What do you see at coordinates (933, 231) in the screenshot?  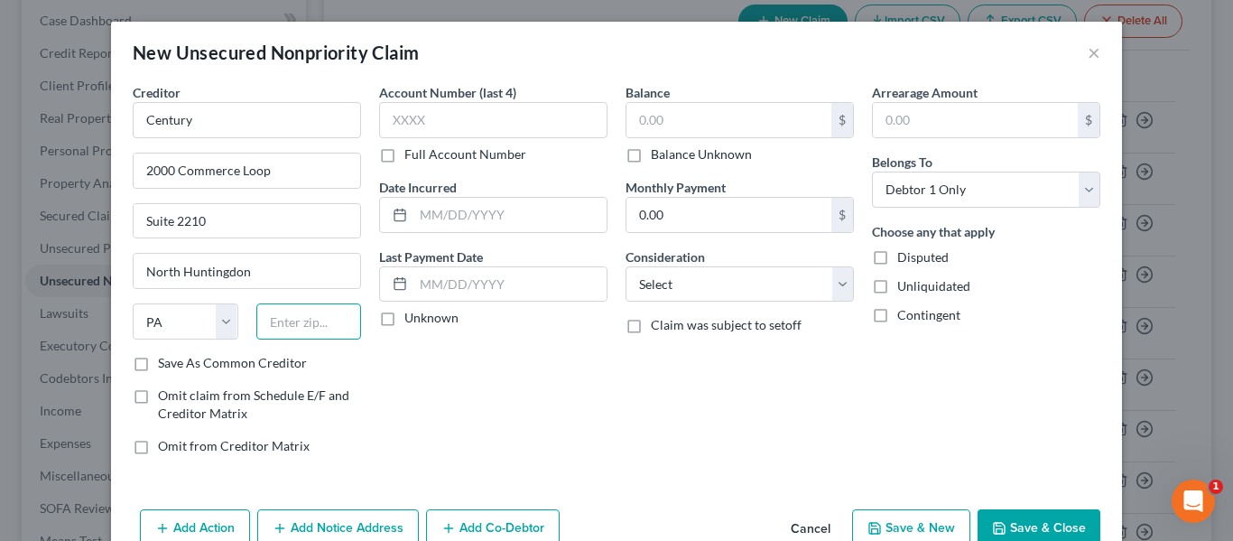 I see `label: Choose any that apply` at bounding box center [933, 231].